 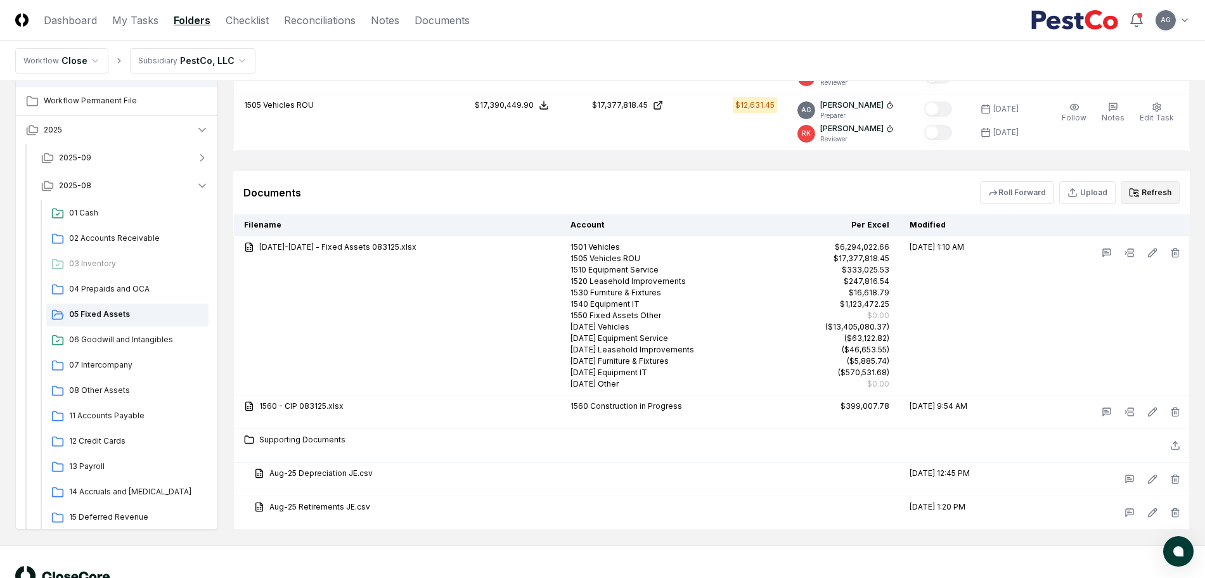 What do you see at coordinates (136, 340) in the screenshot?
I see `span: 06 Goodwill and Intangibles` at bounding box center [136, 340].